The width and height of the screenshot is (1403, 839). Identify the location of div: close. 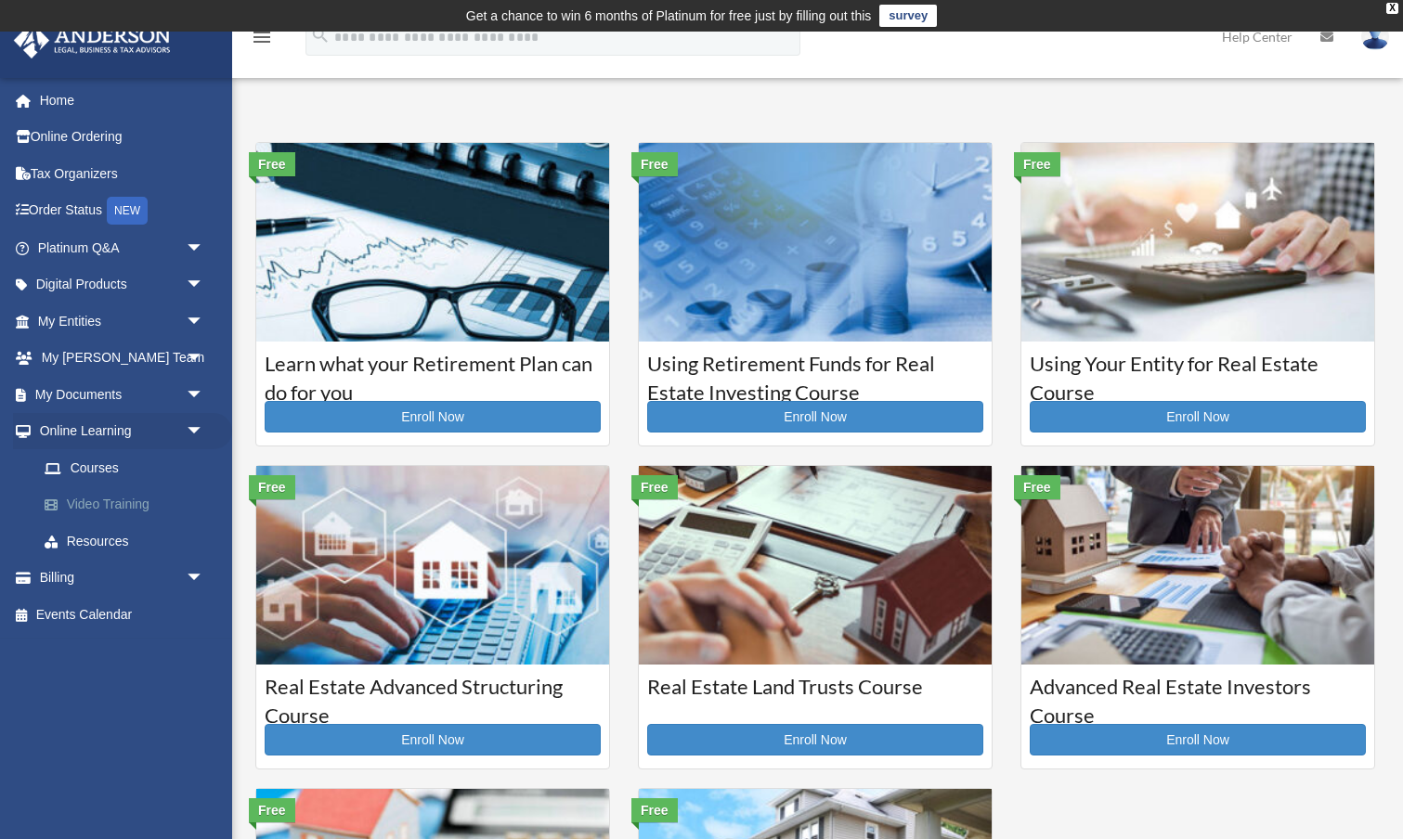
(1392, 8).